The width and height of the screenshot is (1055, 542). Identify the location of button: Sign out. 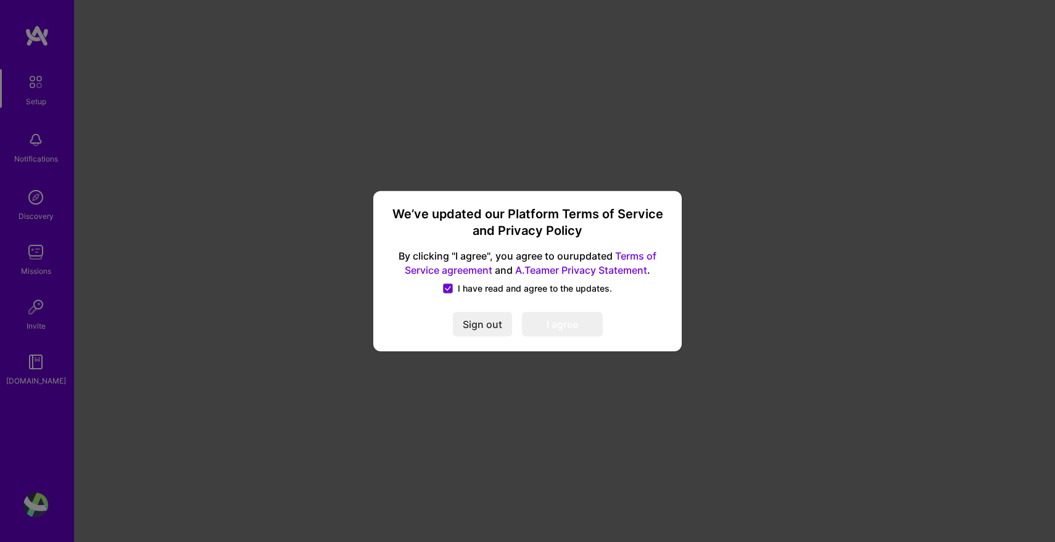
(482, 324).